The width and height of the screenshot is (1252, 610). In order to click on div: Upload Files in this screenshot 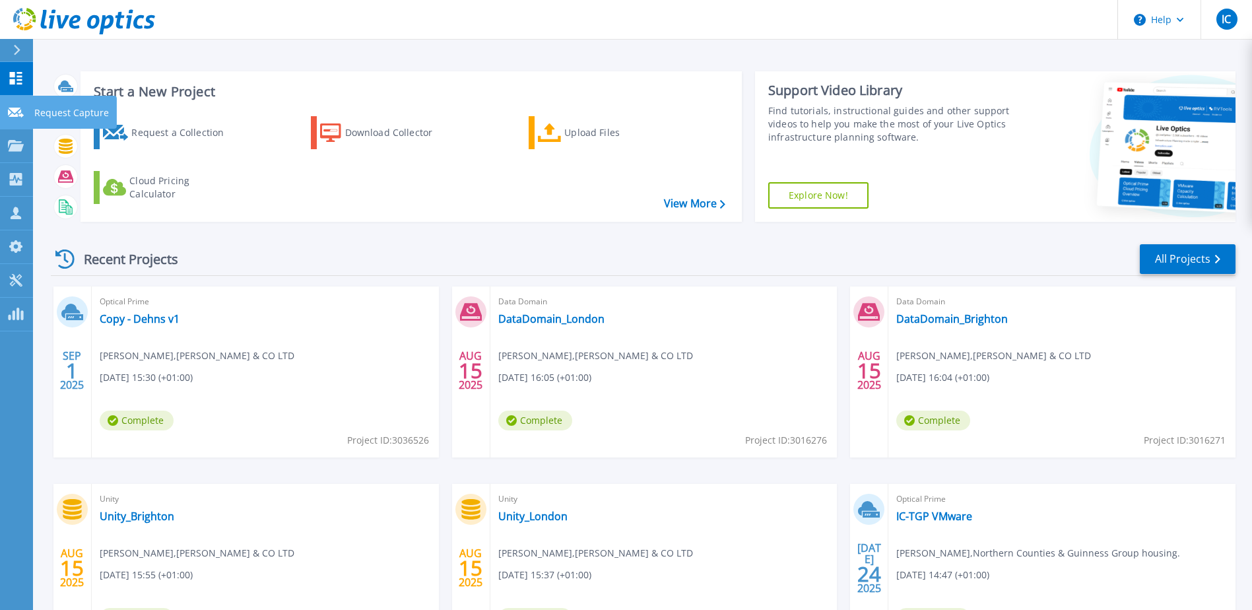, I will do `click(617, 133)`.